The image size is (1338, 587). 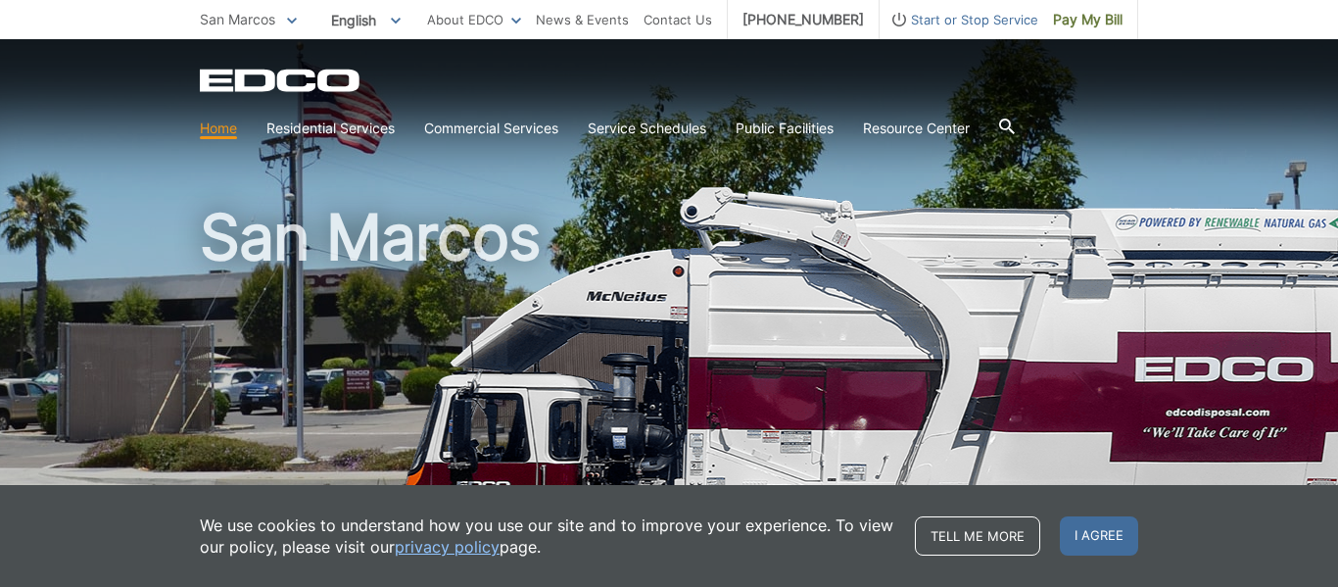 I want to click on a: EDCD logo. Return to the homepage., so click(x=281, y=80).